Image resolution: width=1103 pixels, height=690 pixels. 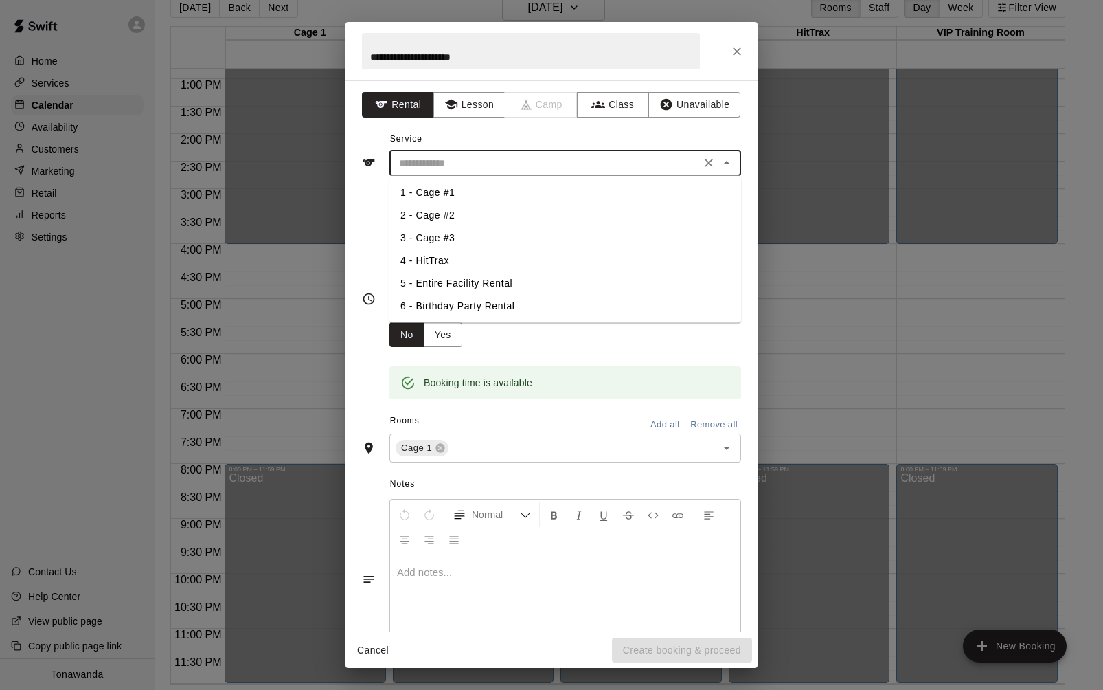 I want to click on svg: Timing, so click(x=369, y=299).